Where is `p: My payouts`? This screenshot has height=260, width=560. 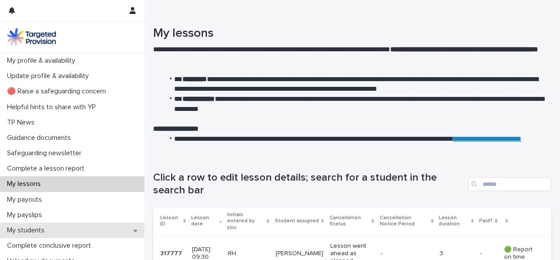
p: My payouts is located at coordinates (26, 199).